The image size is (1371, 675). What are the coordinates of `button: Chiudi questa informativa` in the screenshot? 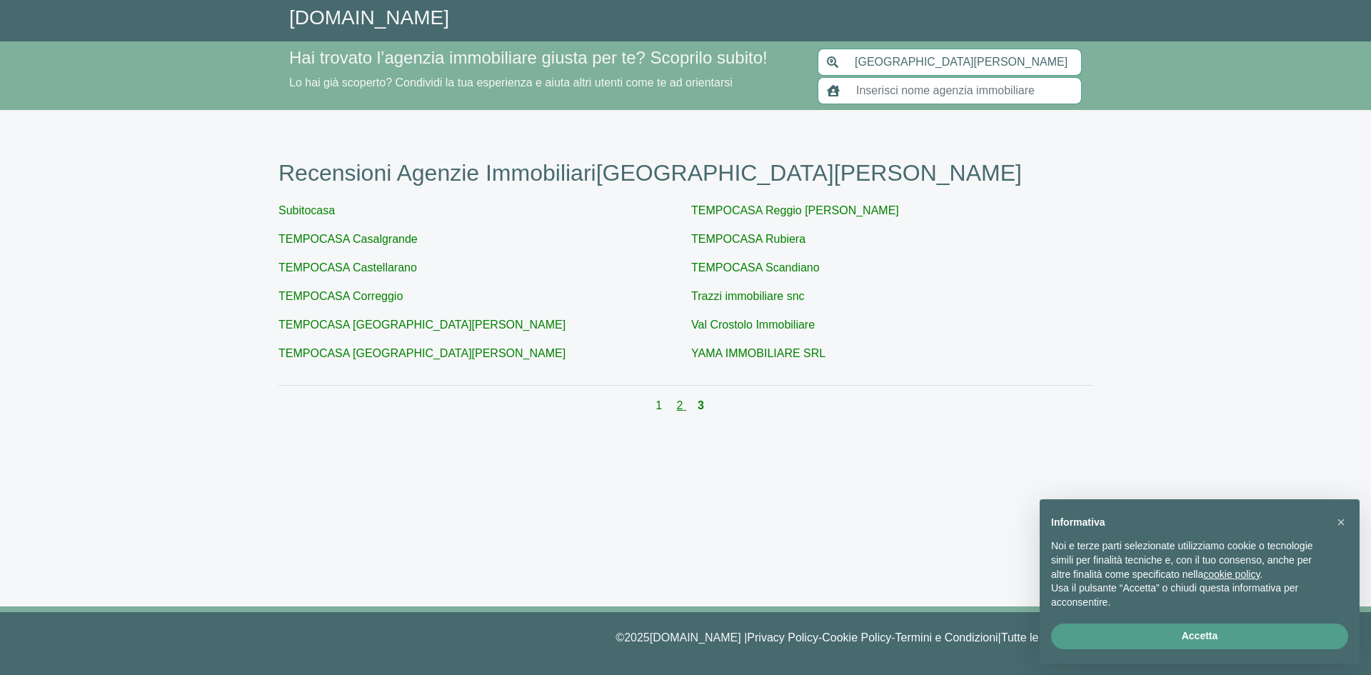 It's located at (1341, 522).